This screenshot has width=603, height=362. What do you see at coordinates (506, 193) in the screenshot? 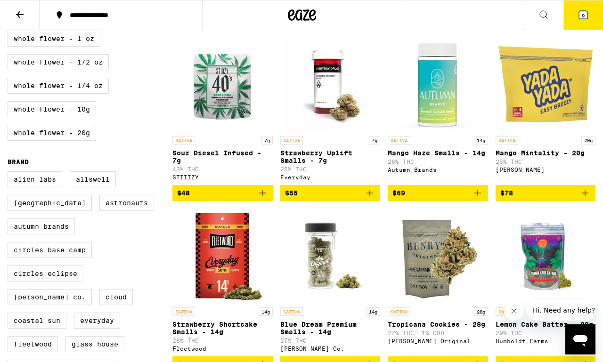
I see `span: $78` at bounding box center [506, 193].